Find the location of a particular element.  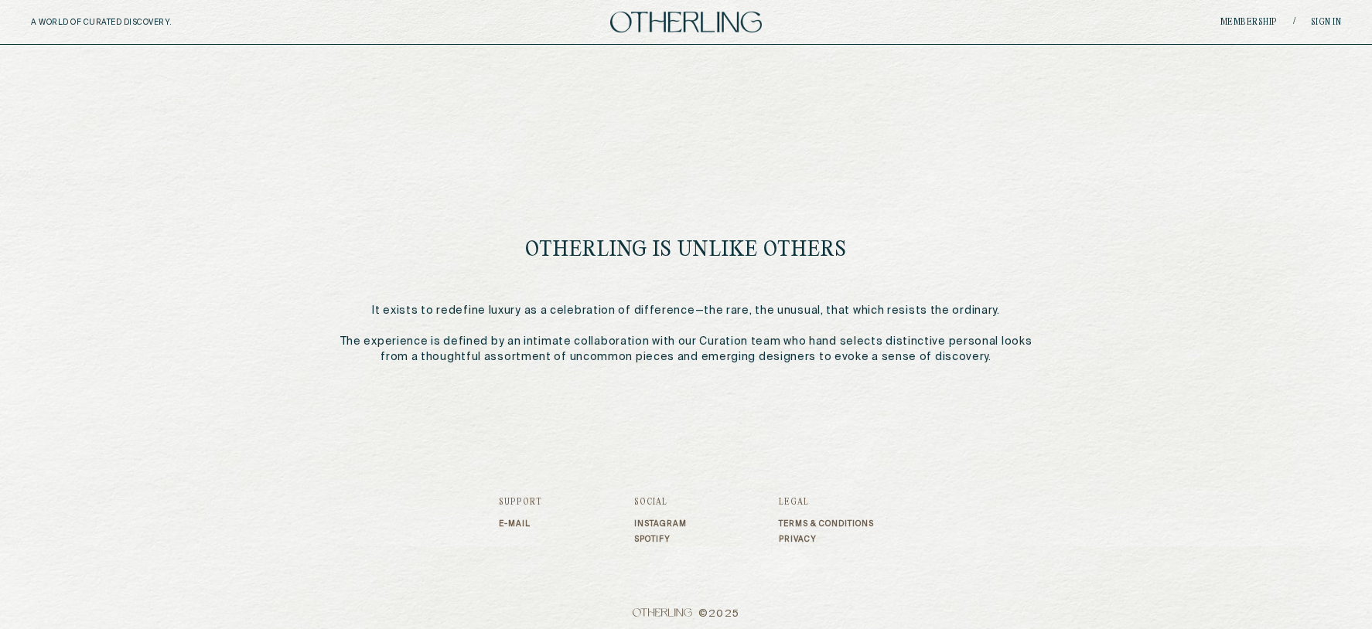

h3: Legal is located at coordinates (826, 503).